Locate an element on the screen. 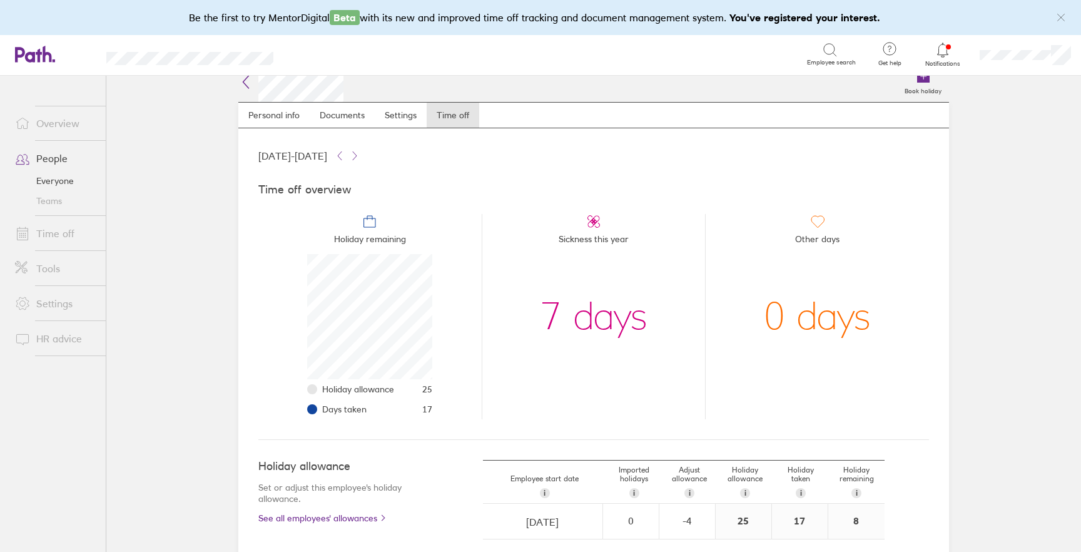 This screenshot has width=1081, height=552. span: Holiday remaining is located at coordinates (370, 241).